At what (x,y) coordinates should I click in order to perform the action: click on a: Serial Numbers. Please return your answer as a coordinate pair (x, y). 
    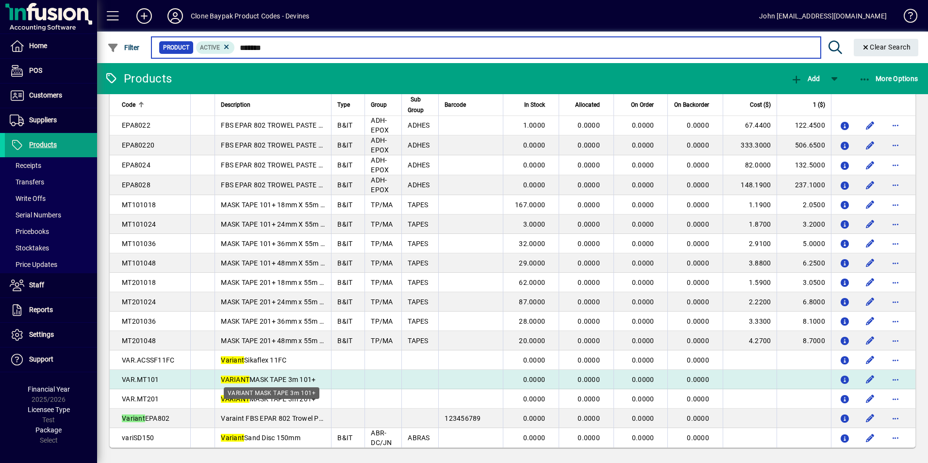
    Looking at the image, I should click on (51, 215).